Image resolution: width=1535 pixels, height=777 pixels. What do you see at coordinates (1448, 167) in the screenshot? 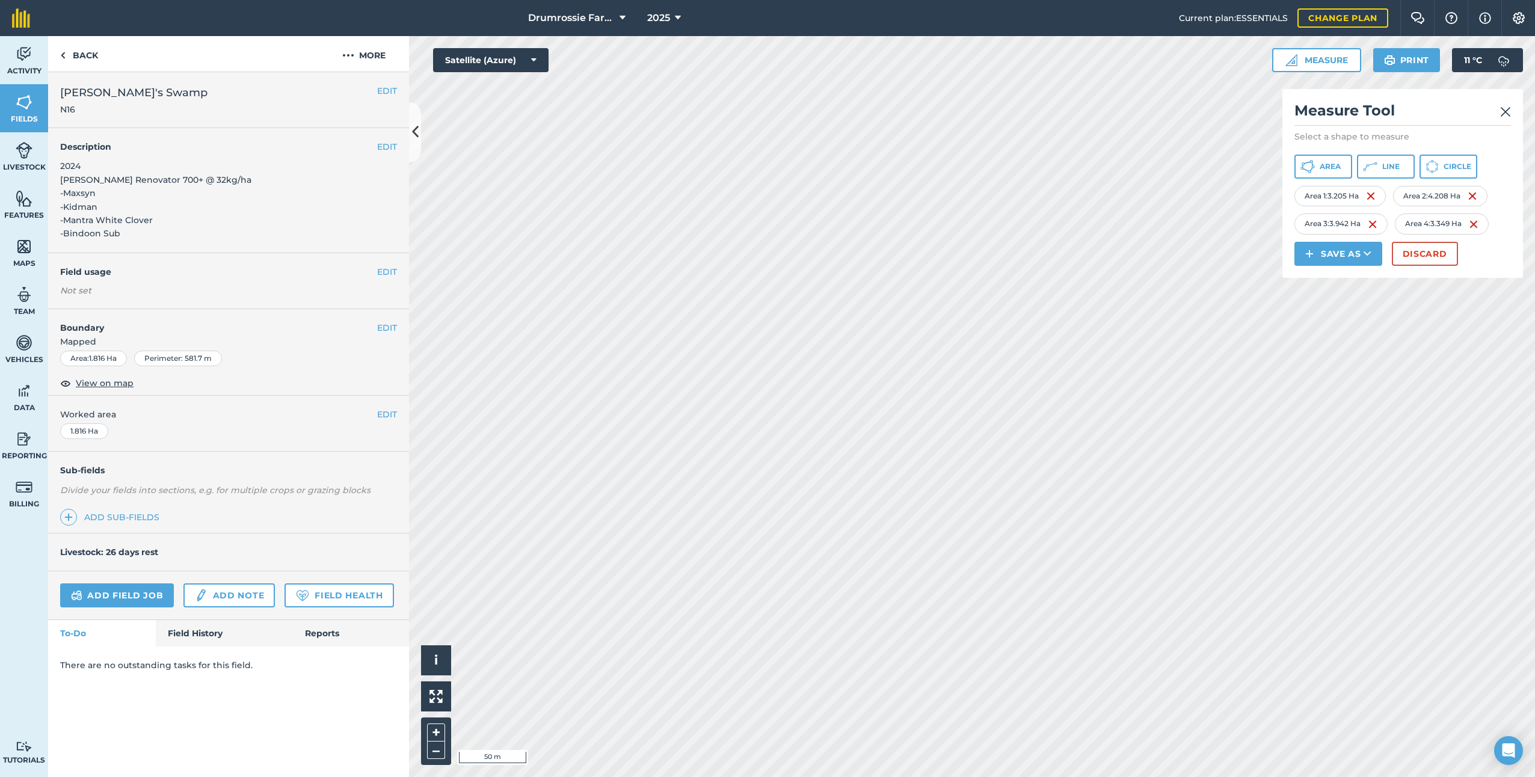
I see `button: Circle` at bounding box center [1448, 167].